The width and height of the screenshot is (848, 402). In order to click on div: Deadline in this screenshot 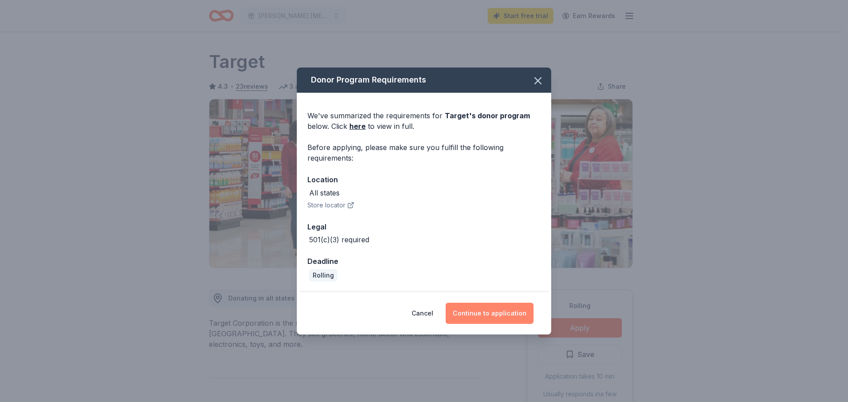, I will do `click(424, 261)`.